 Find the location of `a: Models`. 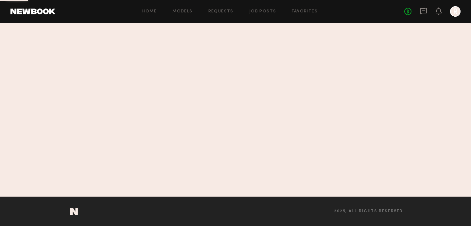

a: Models is located at coordinates (182, 11).